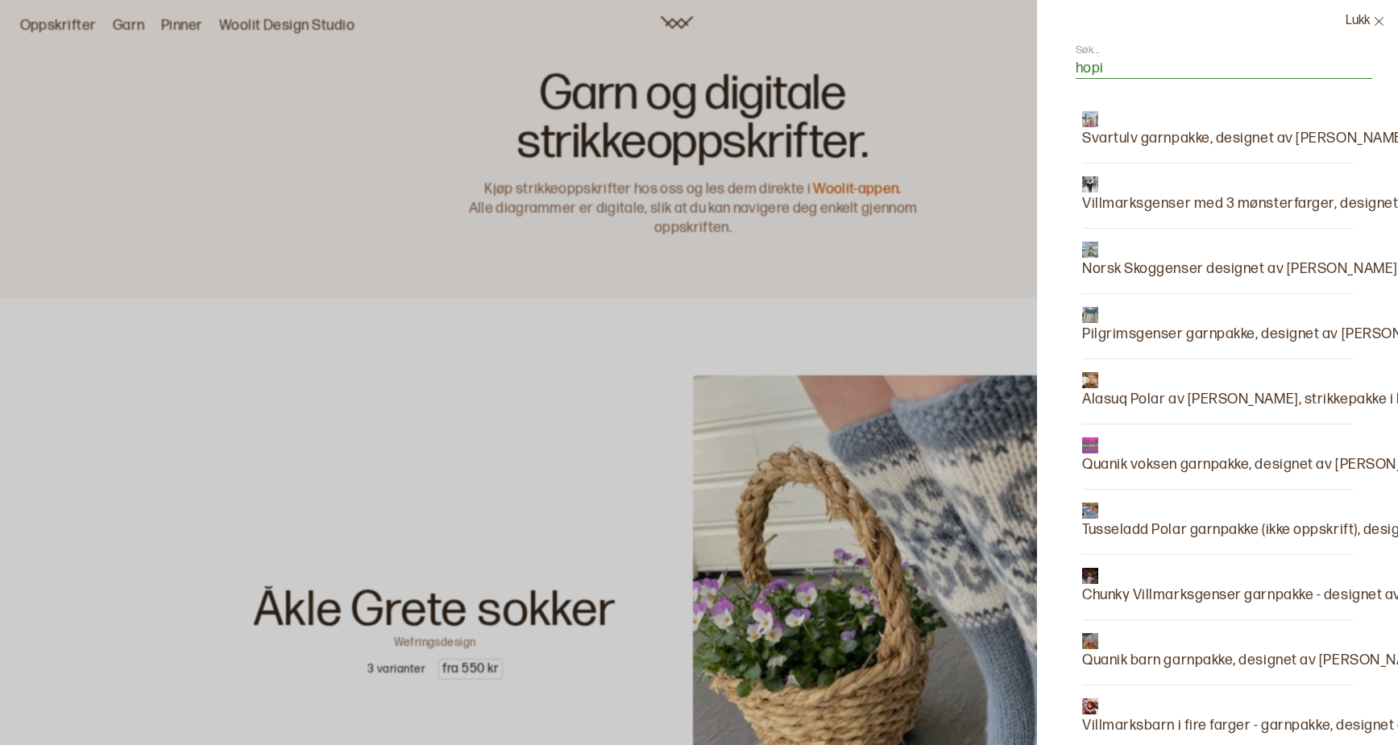 This screenshot has width=1398, height=745. Describe the element at coordinates (1090, 119) in the screenshot. I see `img: Svartulv garnpakke, designet av Linka Neumann` at that location.